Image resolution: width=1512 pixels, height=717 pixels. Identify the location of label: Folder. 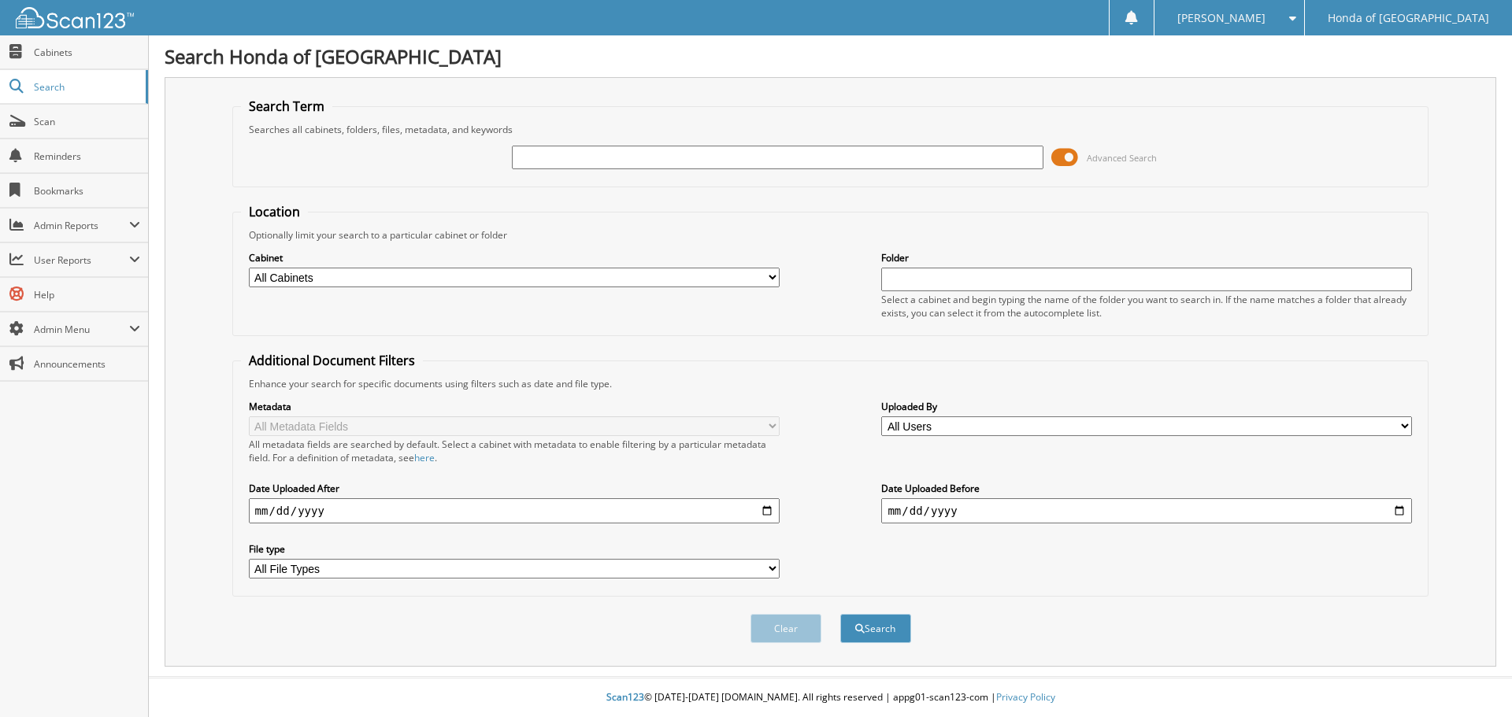
(1146, 257).